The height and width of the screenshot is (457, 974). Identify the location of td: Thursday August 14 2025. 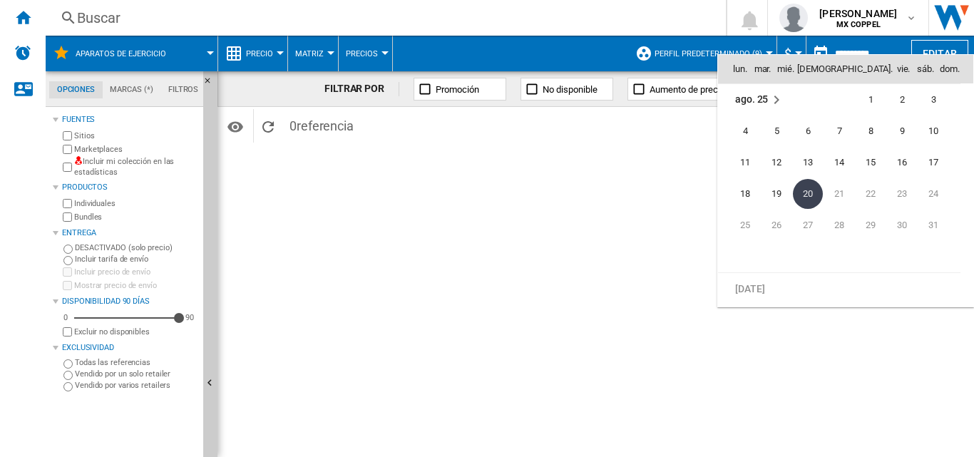
(839, 163).